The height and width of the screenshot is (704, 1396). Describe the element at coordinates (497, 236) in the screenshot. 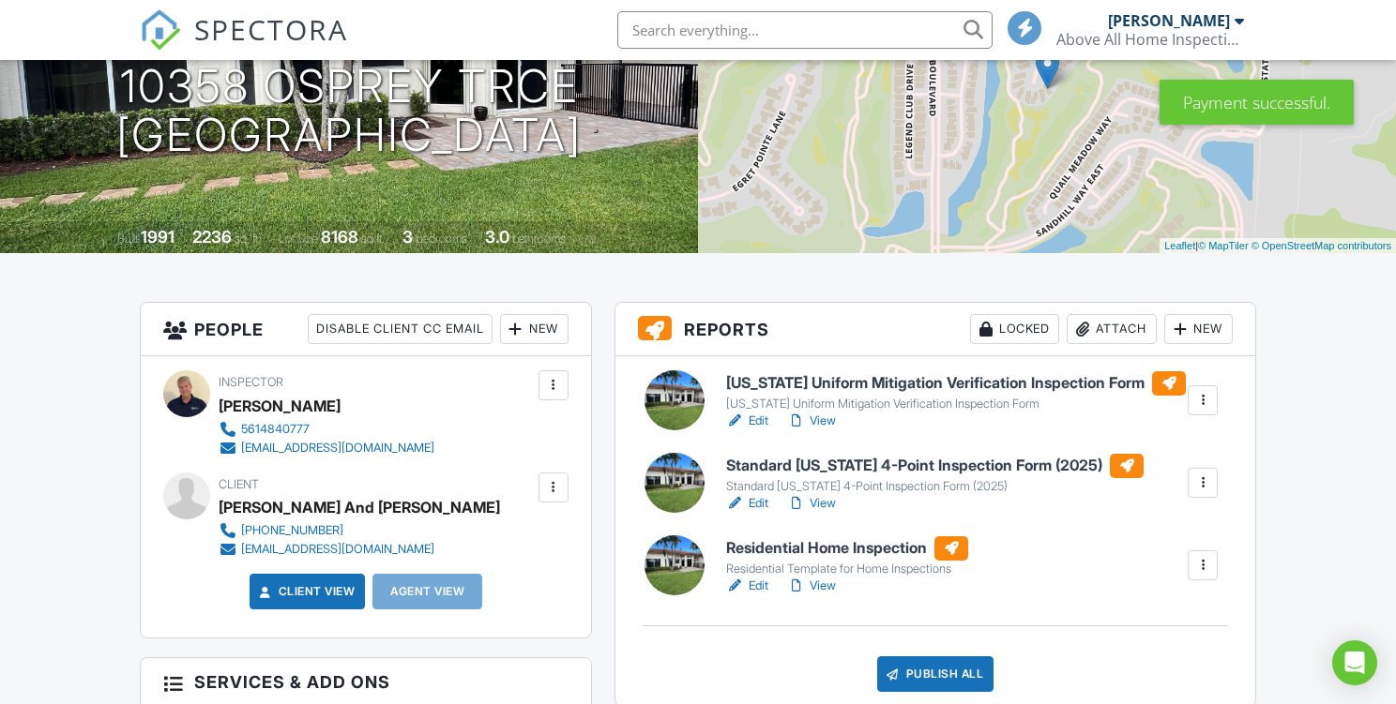

I see `div: 3.0` at that location.